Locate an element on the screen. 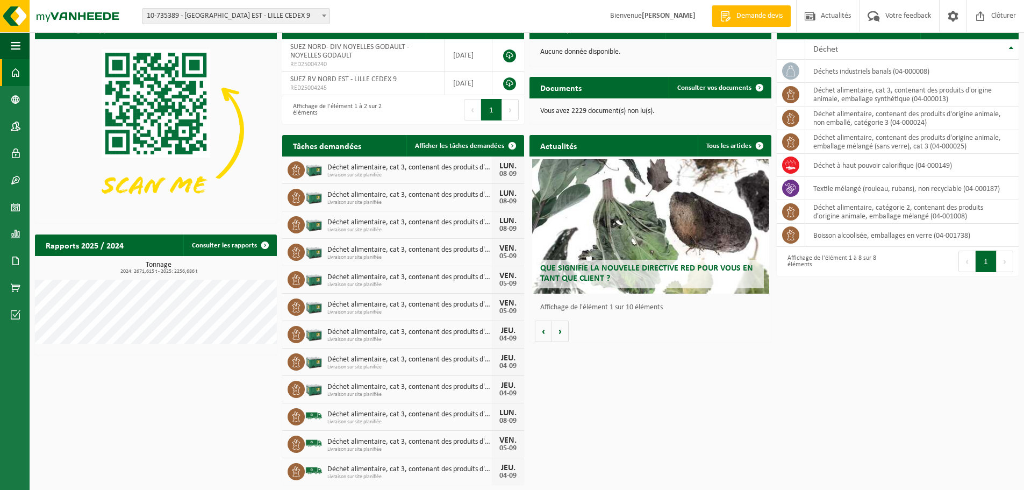  button: 1 is located at coordinates (986, 261).